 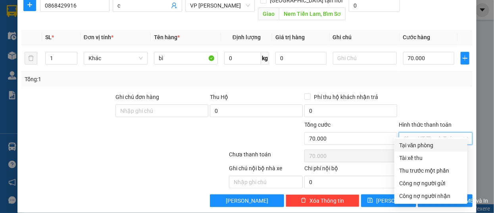 I want to click on div: Tổng: 1, so click(x=108, y=79).